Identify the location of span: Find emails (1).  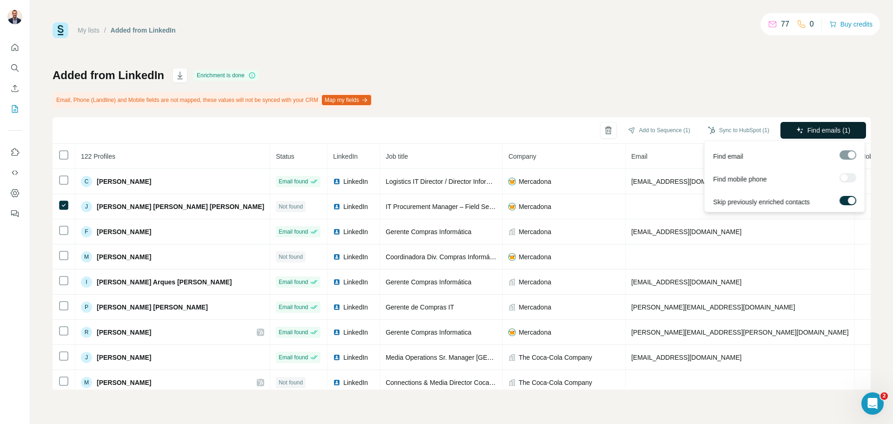
(829, 130).